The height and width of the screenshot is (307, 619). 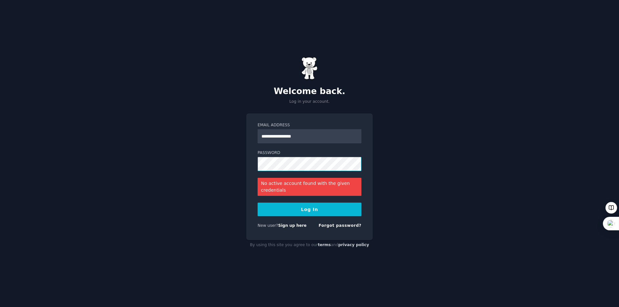 What do you see at coordinates (309, 187) in the screenshot?
I see `div: No active account found with the given credentials` at bounding box center [309, 187].